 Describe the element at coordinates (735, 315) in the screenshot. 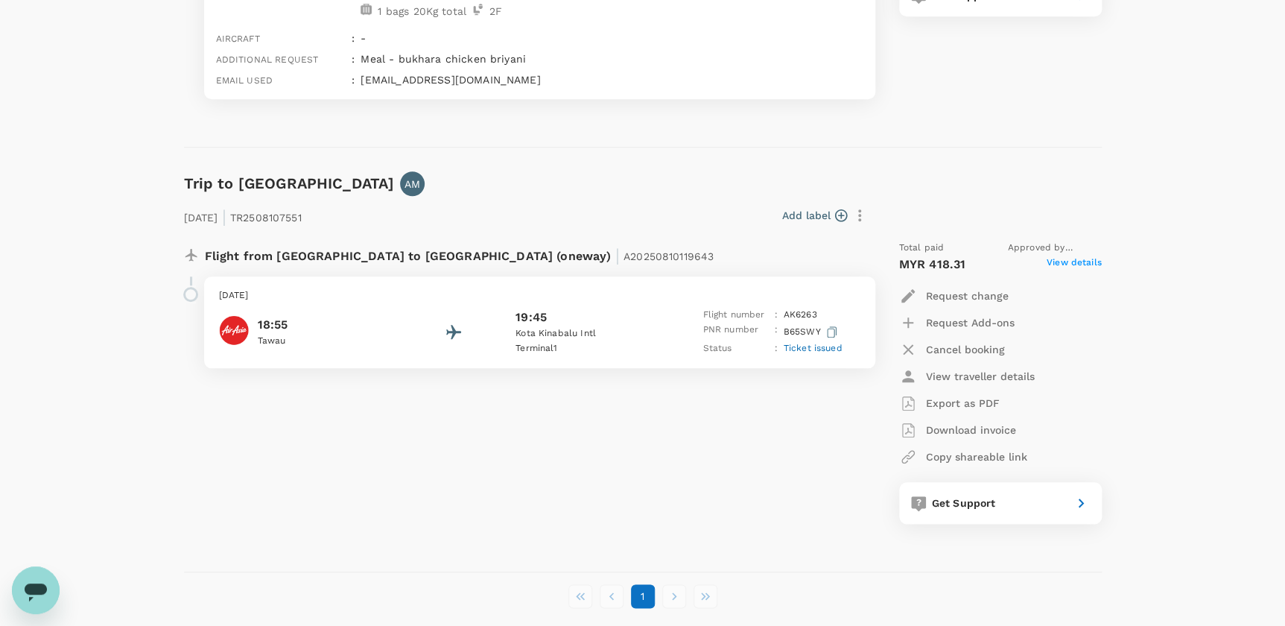

I see `p: Flight number` at that location.